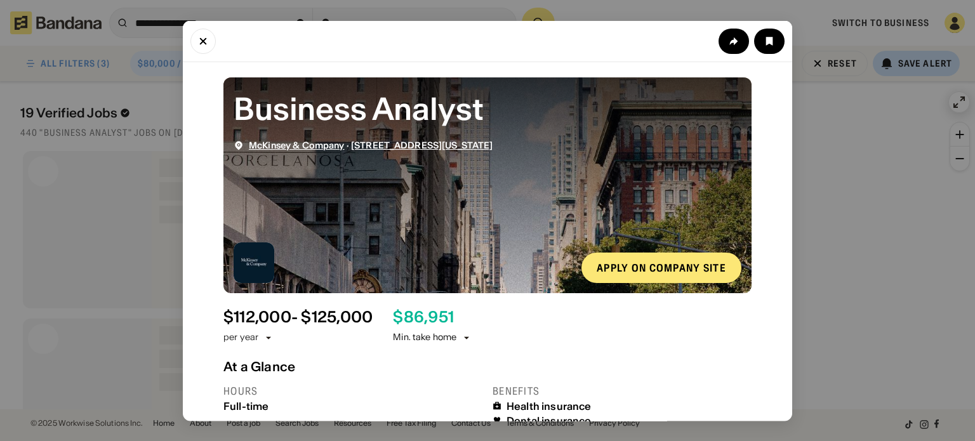  What do you see at coordinates (622, 390) in the screenshot?
I see `div: Benefits` at bounding box center [622, 390].